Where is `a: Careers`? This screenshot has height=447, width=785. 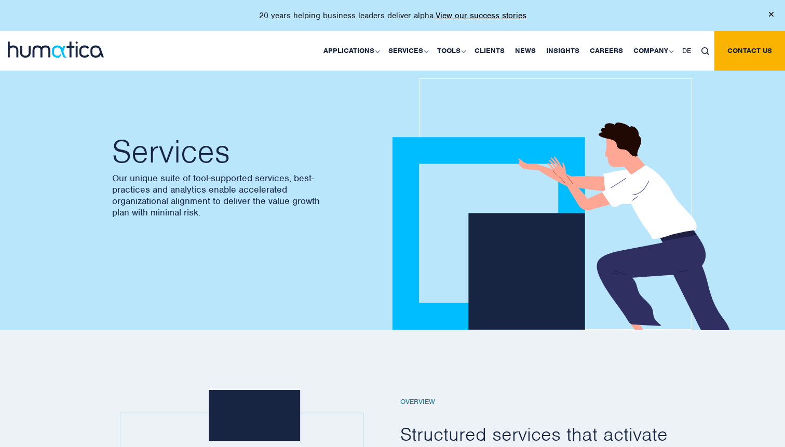 a: Careers is located at coordinates (607, 51).